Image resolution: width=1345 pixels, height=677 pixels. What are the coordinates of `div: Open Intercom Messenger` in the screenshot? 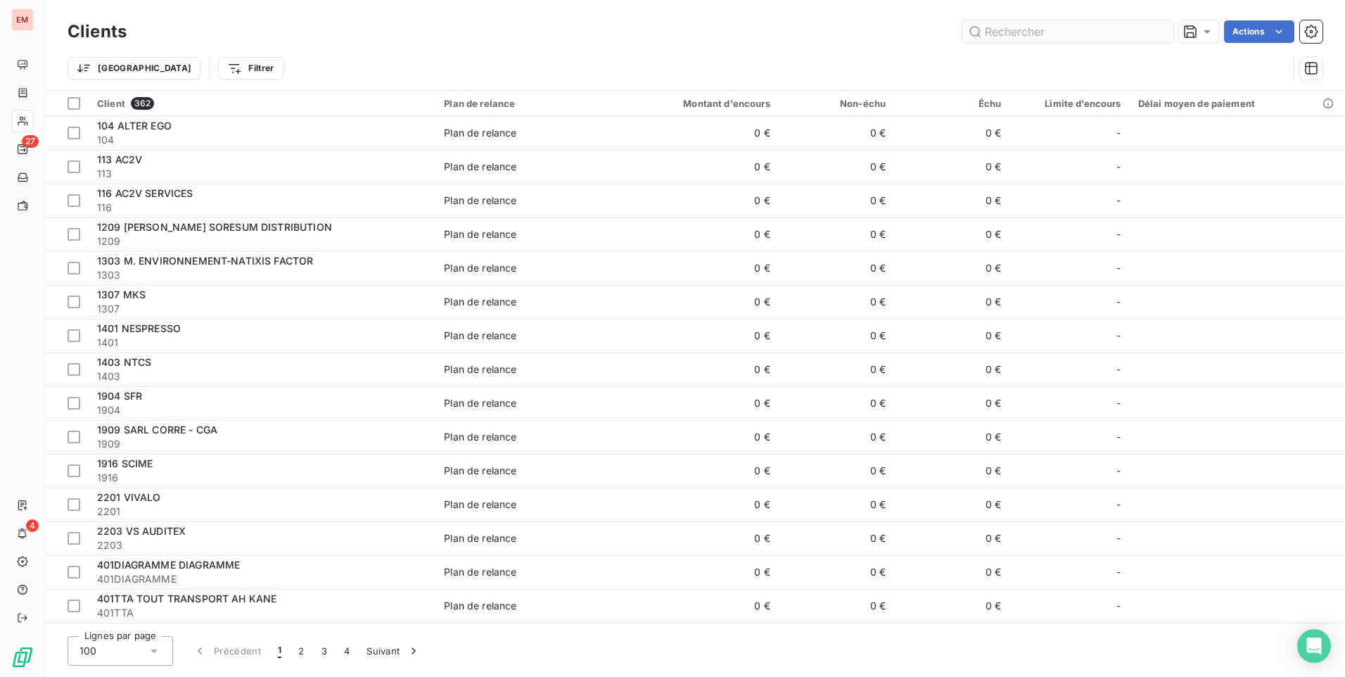 It's located at (1314, 646).